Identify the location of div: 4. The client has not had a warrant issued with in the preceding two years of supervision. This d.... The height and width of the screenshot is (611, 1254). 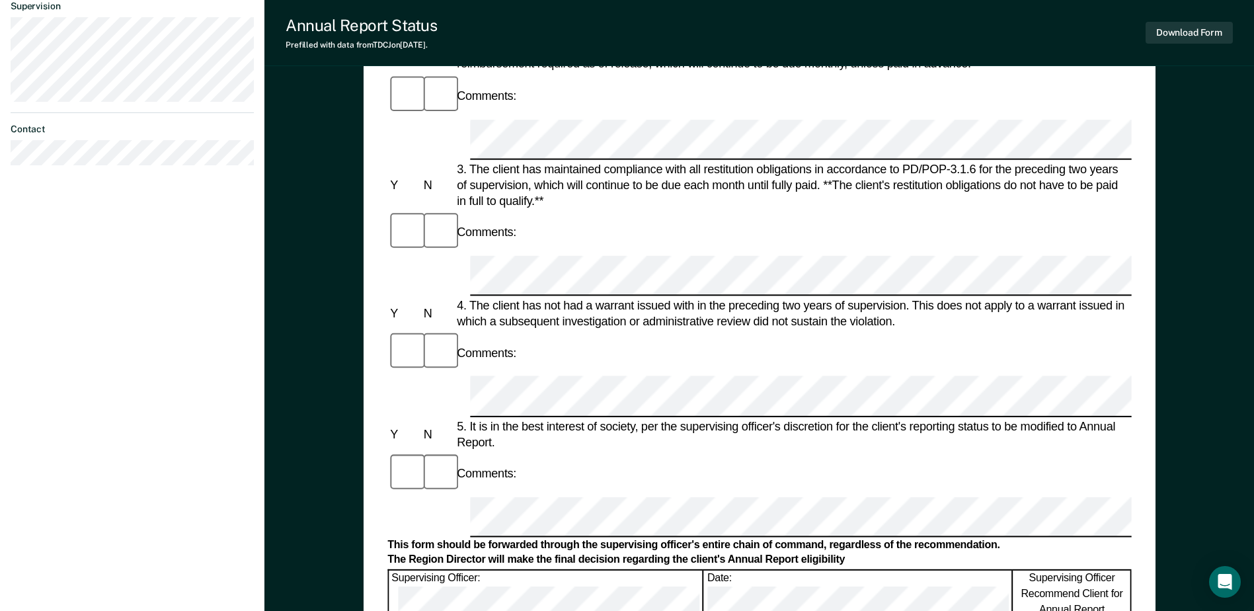
(793, 313).